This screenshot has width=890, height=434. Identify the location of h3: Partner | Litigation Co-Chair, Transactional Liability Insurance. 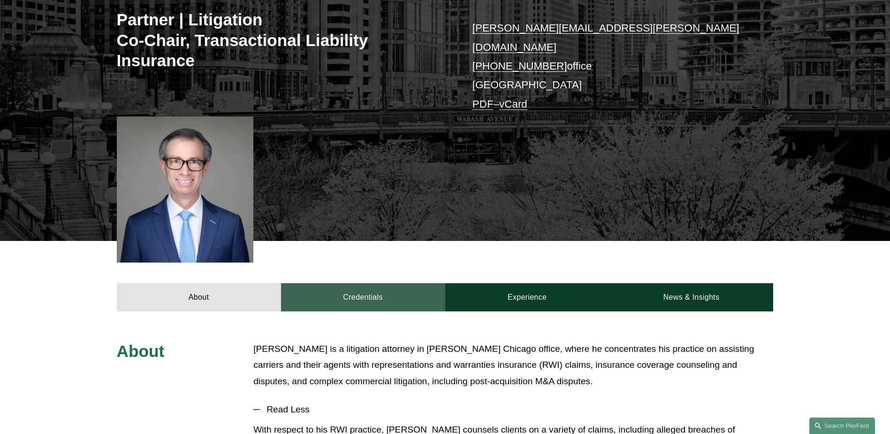
(281, 40).